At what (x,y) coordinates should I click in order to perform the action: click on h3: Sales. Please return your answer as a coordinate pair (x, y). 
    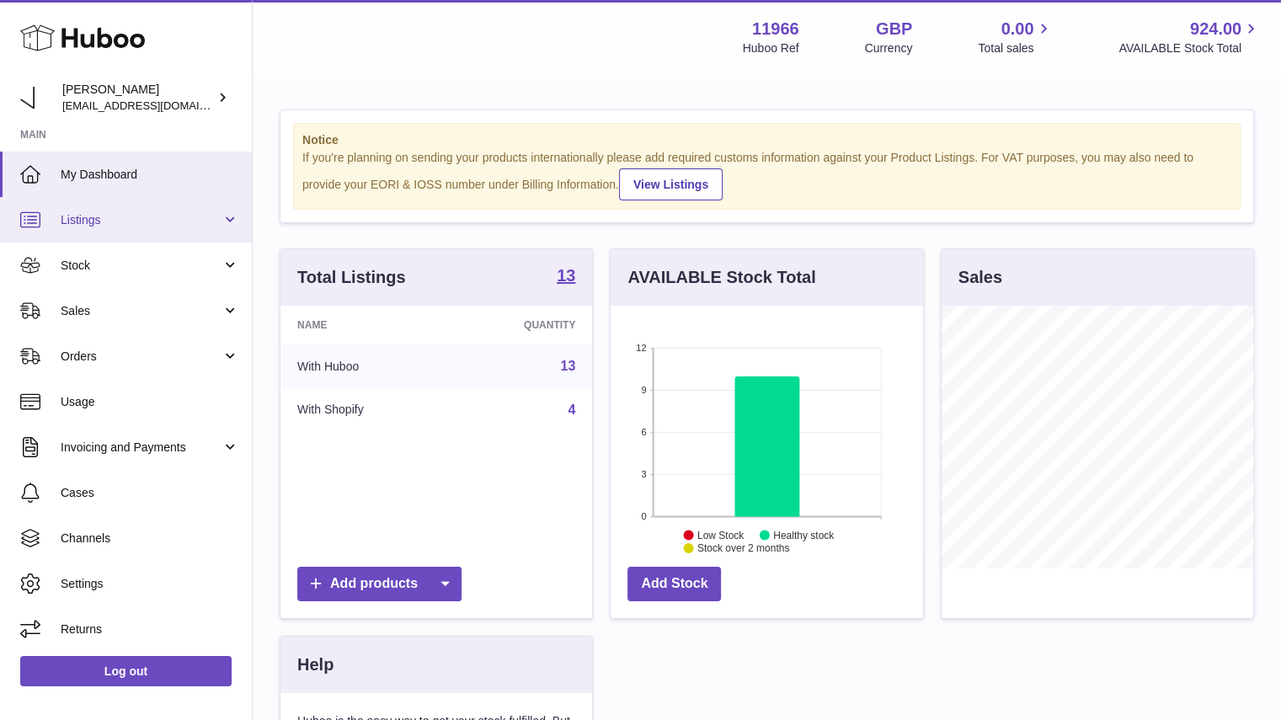
    Looking at the image, I should click on (980, 277).